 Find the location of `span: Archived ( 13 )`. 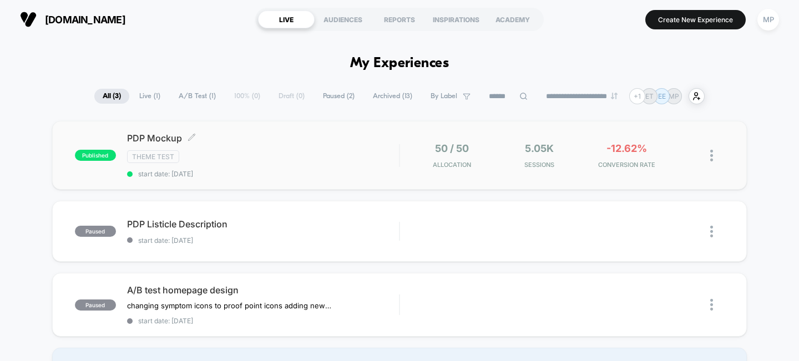

span: Archived ( 13 ) is located at coordinates (392, 96).